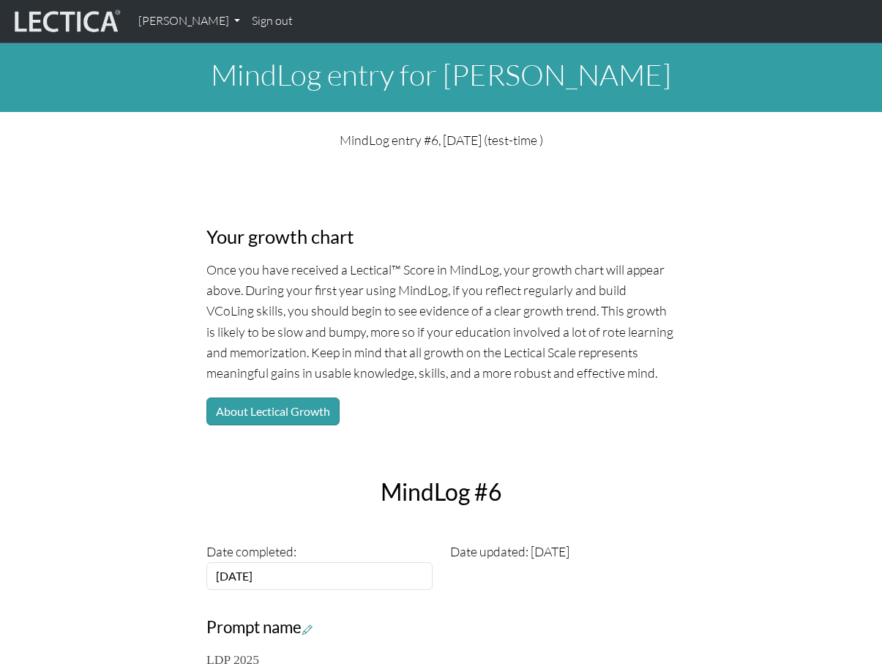  I want to click on button: About Lectical Growth, so click(273, 412).